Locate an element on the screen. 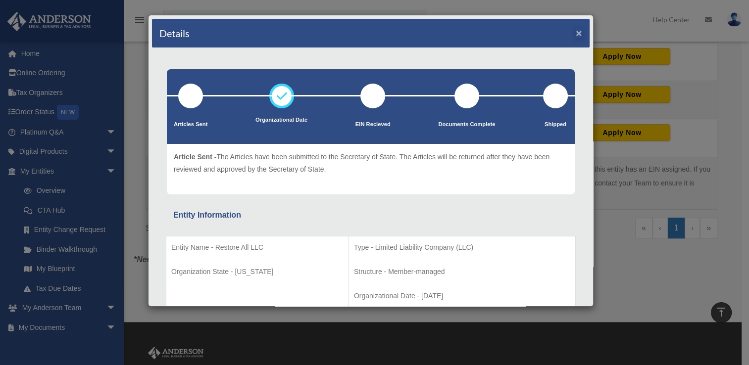 Image resolution: width=749 pixels, height=365 pixels. p: Articles Sent is located at coordinates (191, 125).